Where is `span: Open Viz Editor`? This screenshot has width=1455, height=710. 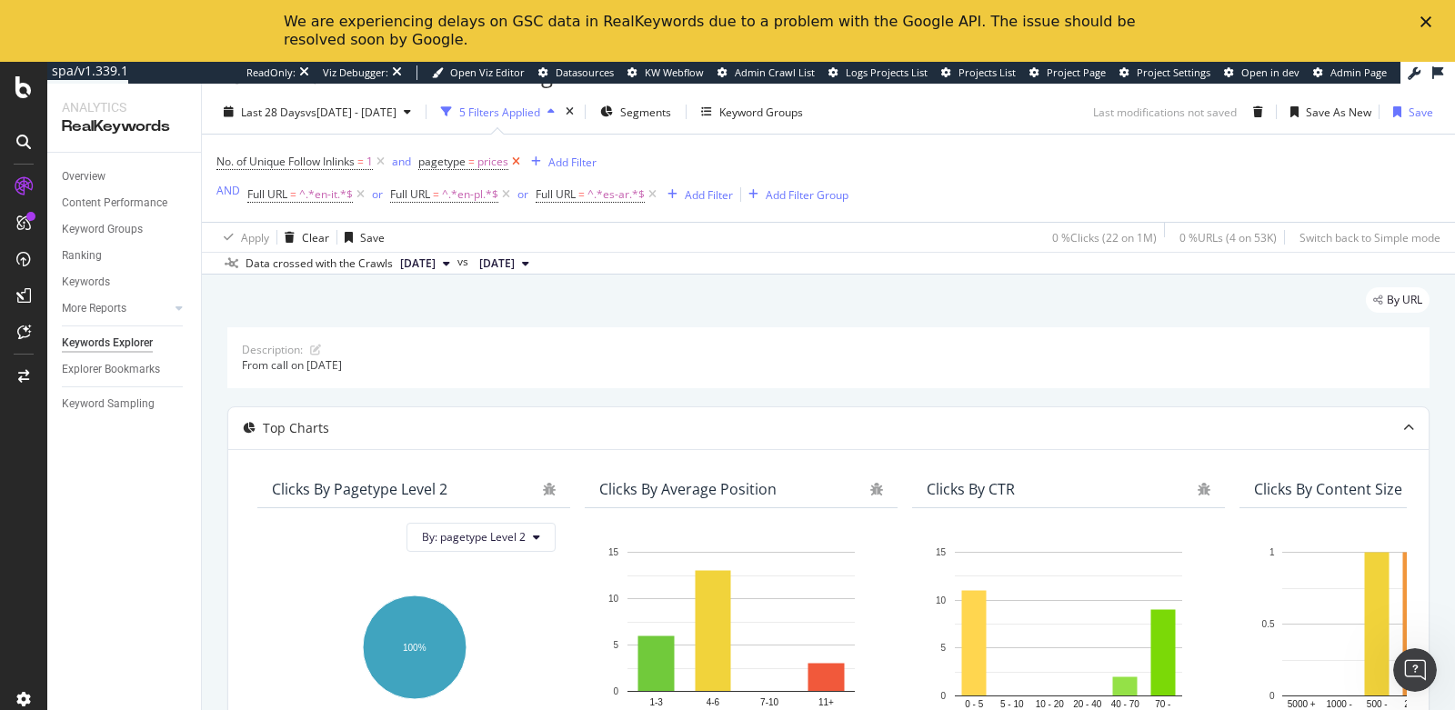 span: Open Viz Editor is located at coordinates (487, 72).